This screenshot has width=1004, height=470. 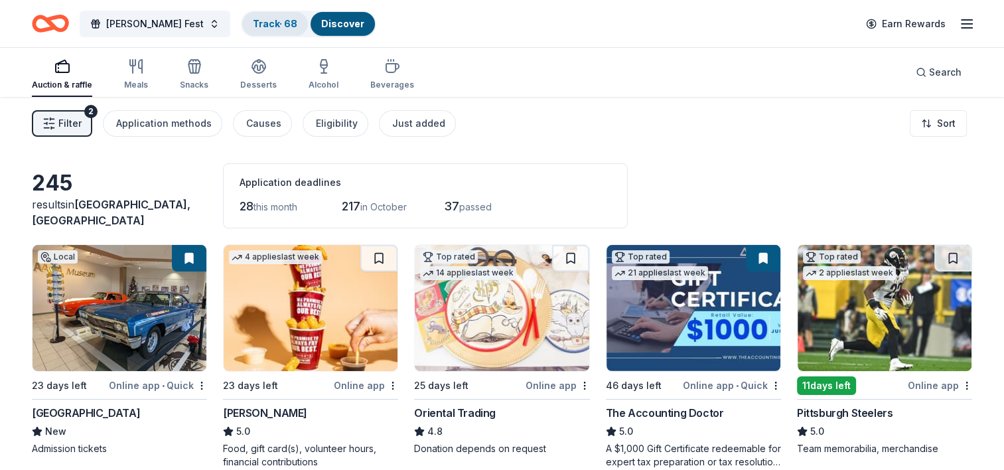 I want to click on div: Beverages, so click(x=392, y=85).